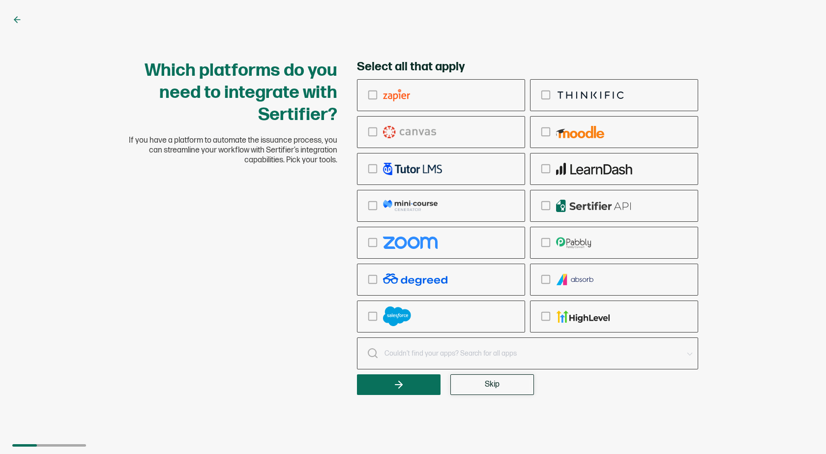 This screenshot has height=454, width=826. Describe the element at coordinates (582, 316) in the screenshot. I see `img: gohighlevel` at that location.